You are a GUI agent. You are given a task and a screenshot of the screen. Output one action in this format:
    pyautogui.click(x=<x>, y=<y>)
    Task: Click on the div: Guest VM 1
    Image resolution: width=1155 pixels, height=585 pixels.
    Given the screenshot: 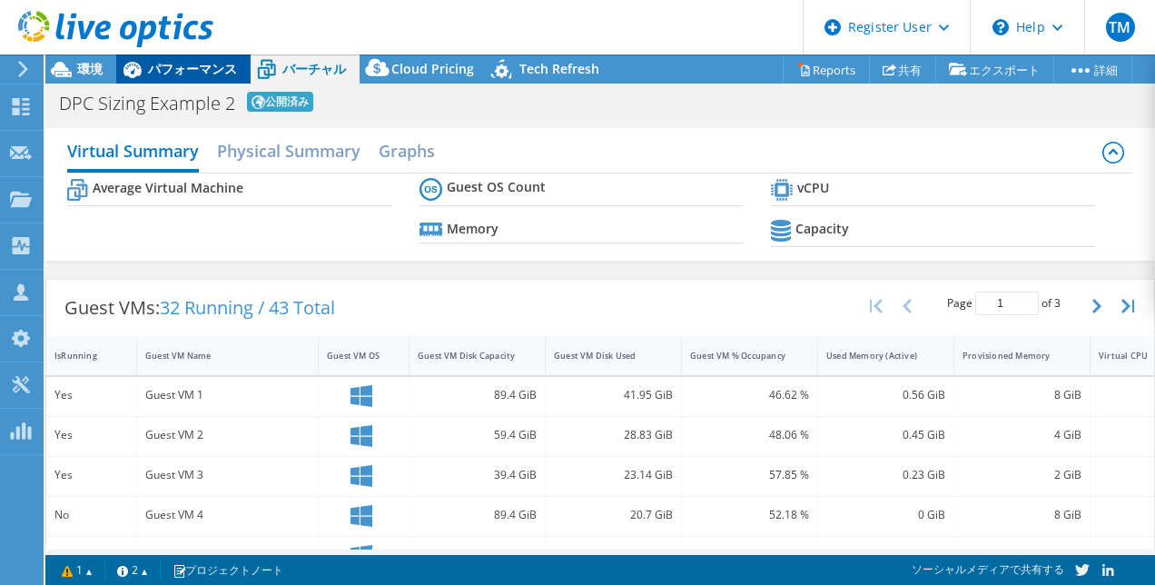 What is the action you would take?
    pyautogui.click(x=227, y=395)
    